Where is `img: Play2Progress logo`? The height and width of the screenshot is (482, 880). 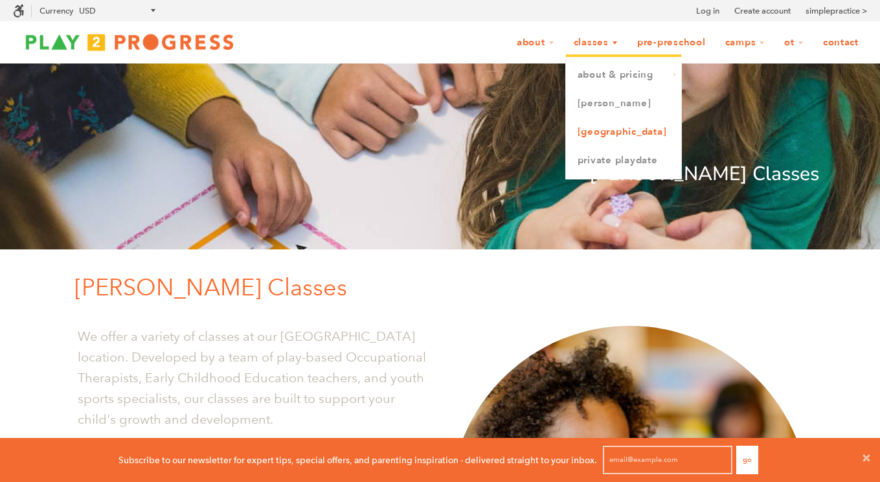
img: Play2Progress logo is located at coordinates (129, 42).